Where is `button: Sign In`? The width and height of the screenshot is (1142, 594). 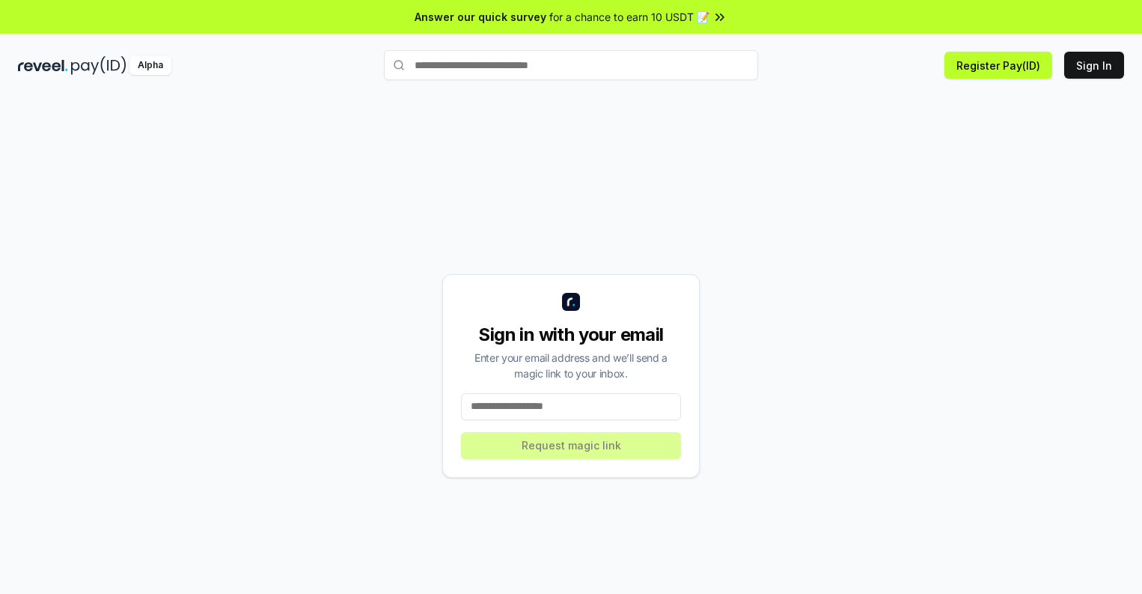
button: Sign In is located at coordinates (1094, 65).